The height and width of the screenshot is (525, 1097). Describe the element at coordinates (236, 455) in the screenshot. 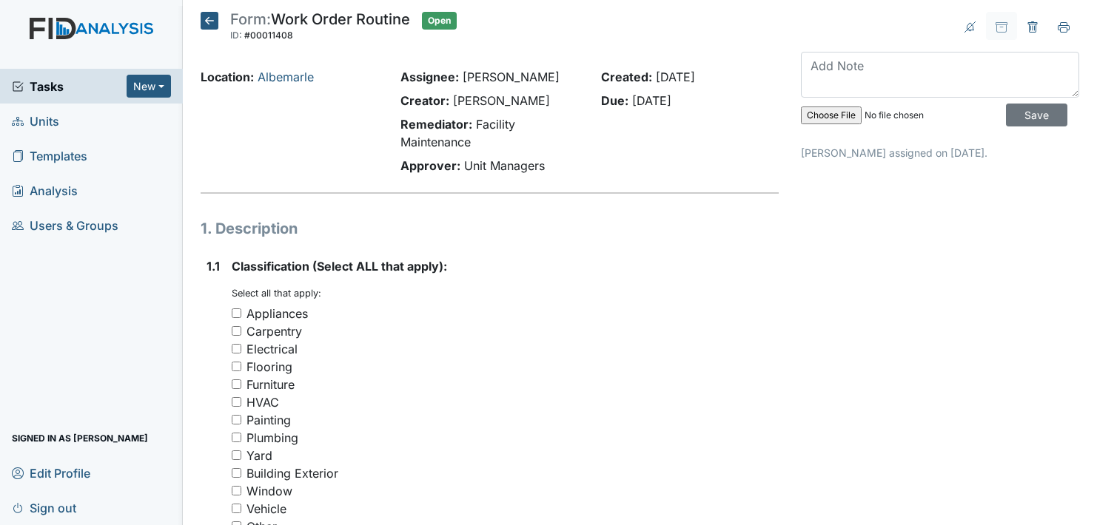

I see `input: Yard` at that location.